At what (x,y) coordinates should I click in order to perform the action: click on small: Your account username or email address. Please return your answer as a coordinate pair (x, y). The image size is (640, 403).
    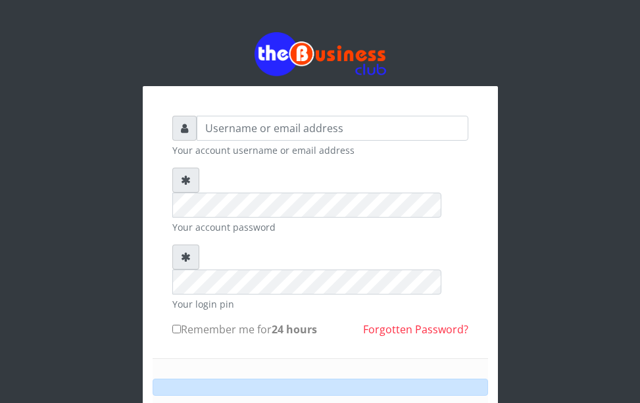
    Looking at the image, I should click on (320, 150).